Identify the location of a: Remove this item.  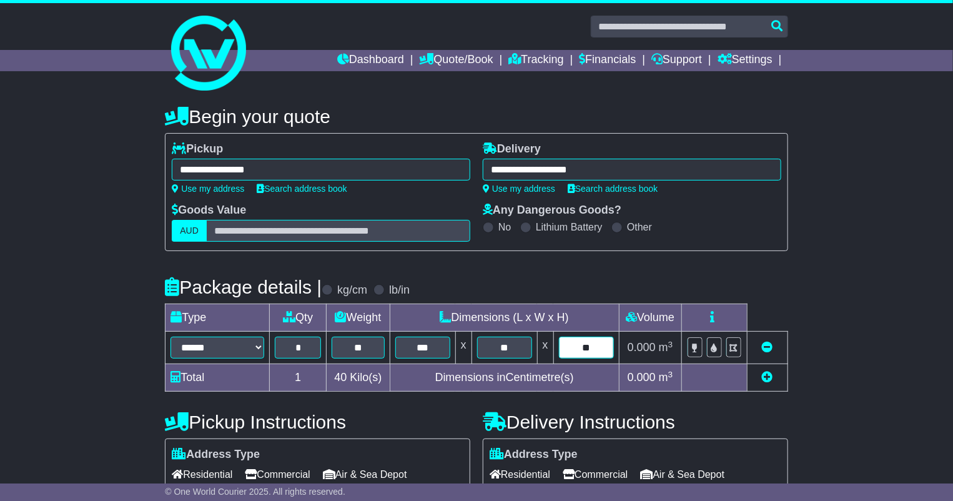
(768, 347).